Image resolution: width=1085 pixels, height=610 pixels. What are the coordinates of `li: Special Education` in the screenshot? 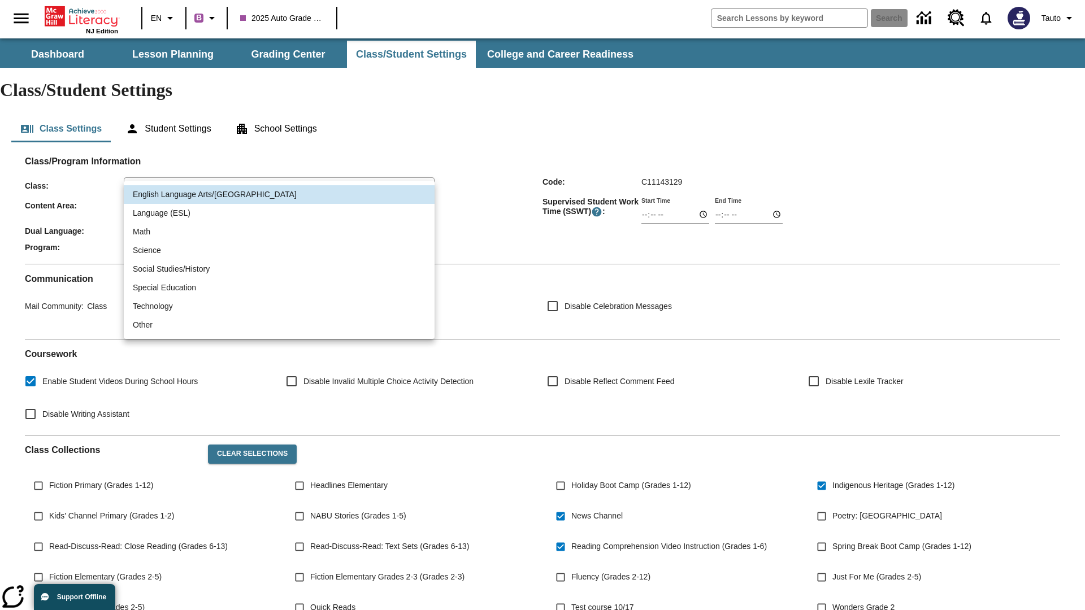 It's located at (279, 288).